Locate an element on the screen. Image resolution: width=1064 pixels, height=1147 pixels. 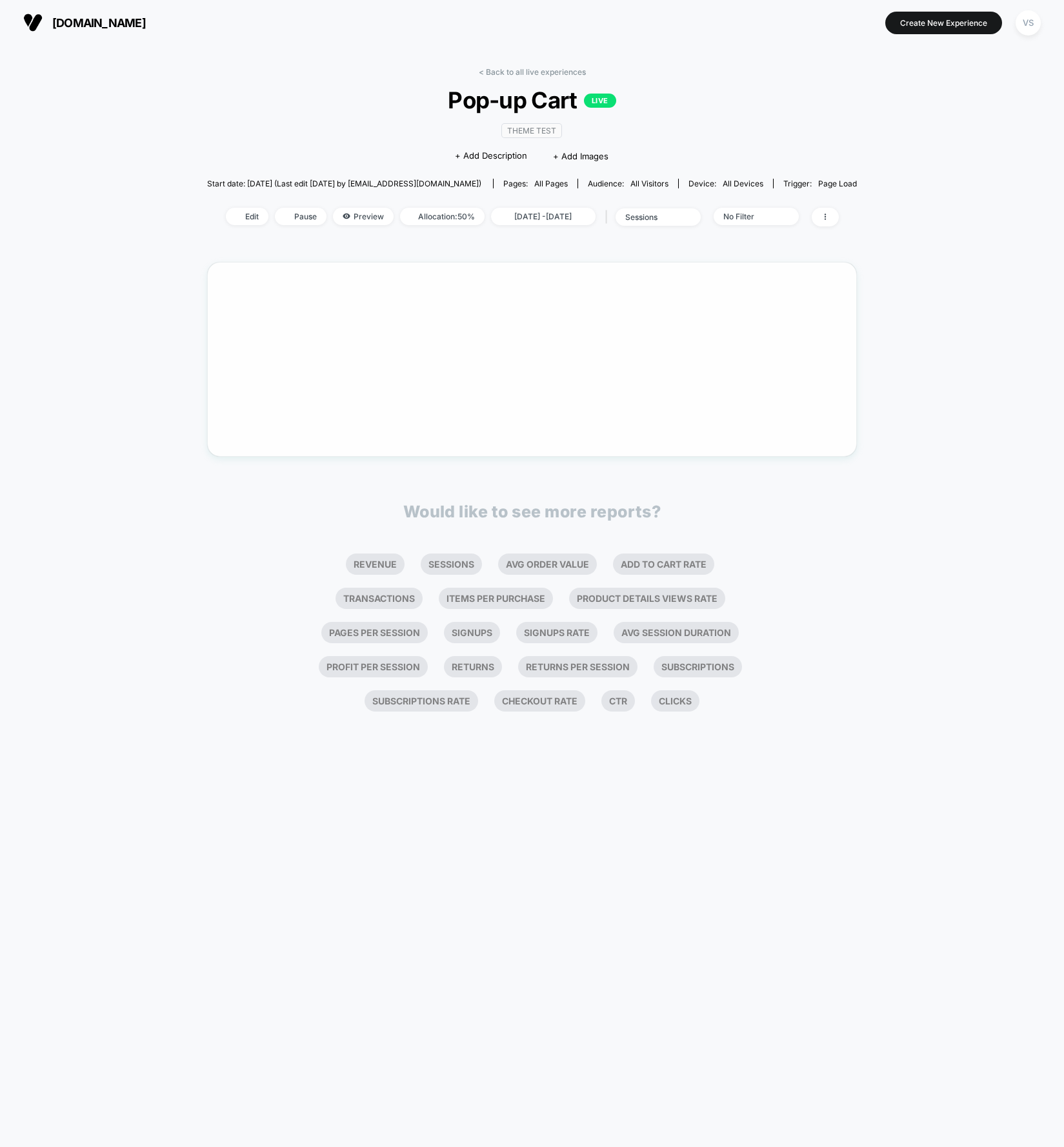
span: Device: is located at coordinates (725, 183).